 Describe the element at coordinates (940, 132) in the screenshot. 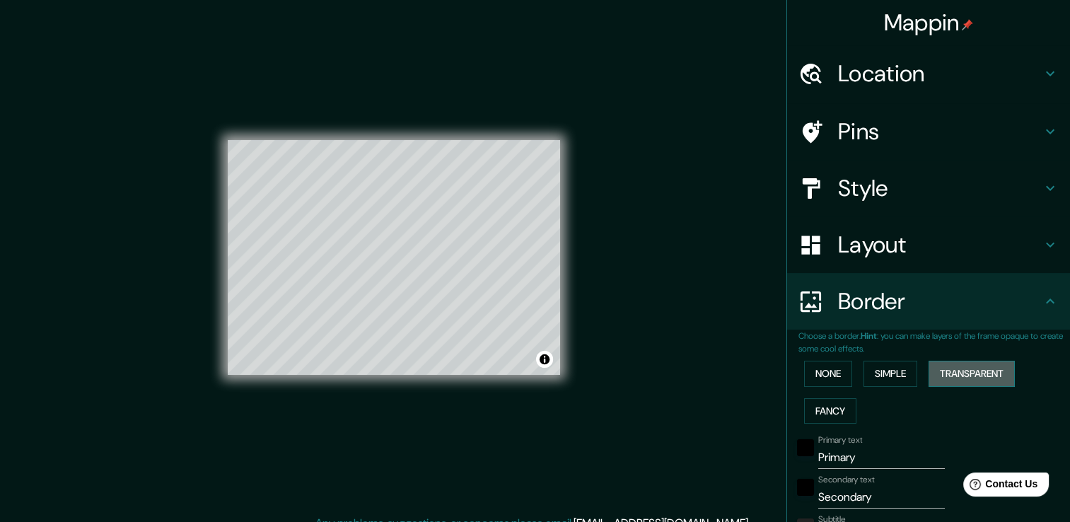

I see `h4: Pins` at that location.